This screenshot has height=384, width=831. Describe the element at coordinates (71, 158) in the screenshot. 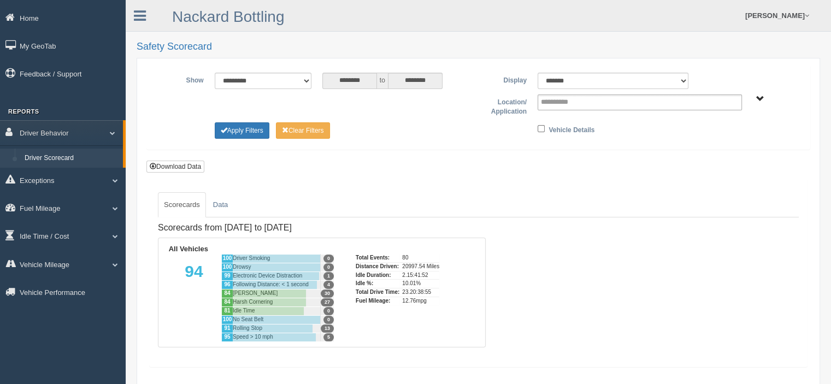

I see `a: Driver Scorecard` at that location.